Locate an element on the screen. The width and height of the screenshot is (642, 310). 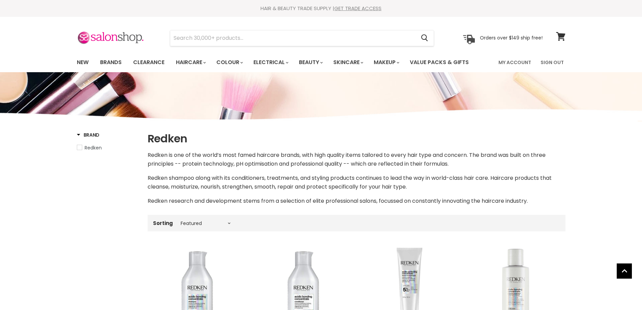
input: Search is located at coordinates (293, 38).